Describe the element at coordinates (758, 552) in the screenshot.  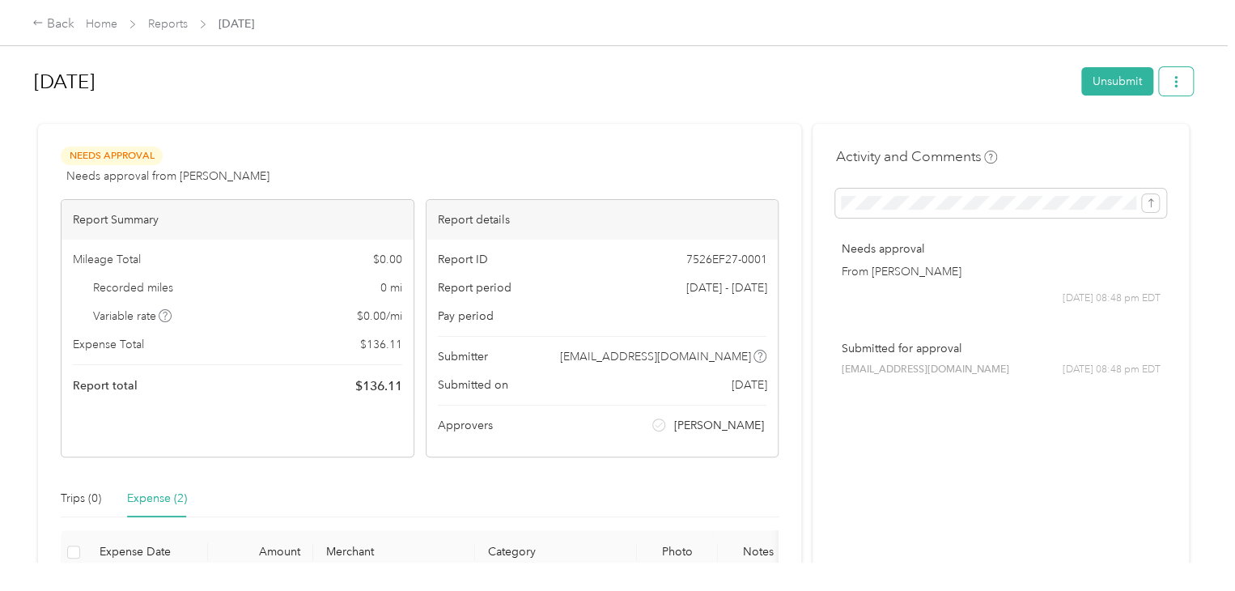
I see `th: Notes` at that location.